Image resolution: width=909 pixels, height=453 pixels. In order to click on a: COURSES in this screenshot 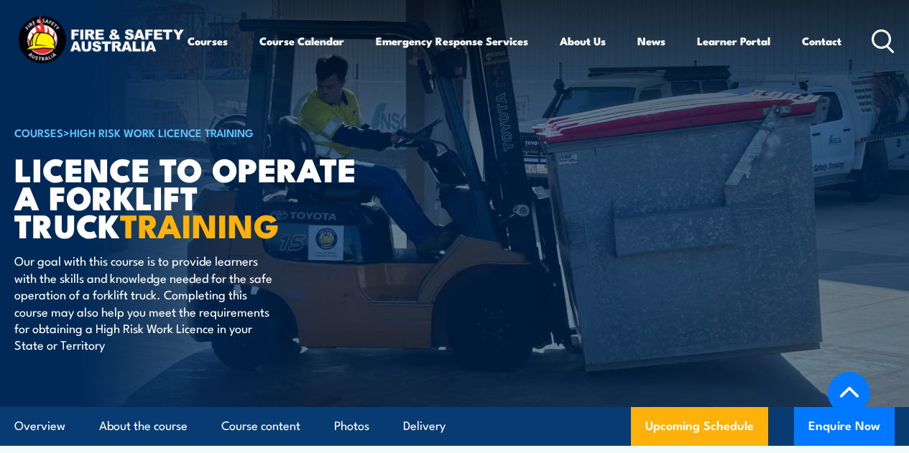, I will do `click(39, 132)`.